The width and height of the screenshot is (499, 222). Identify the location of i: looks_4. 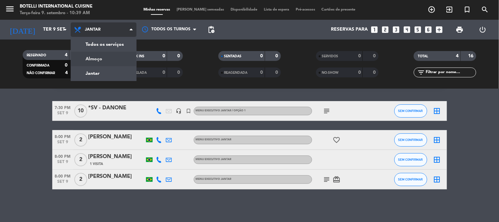
(407, 30).